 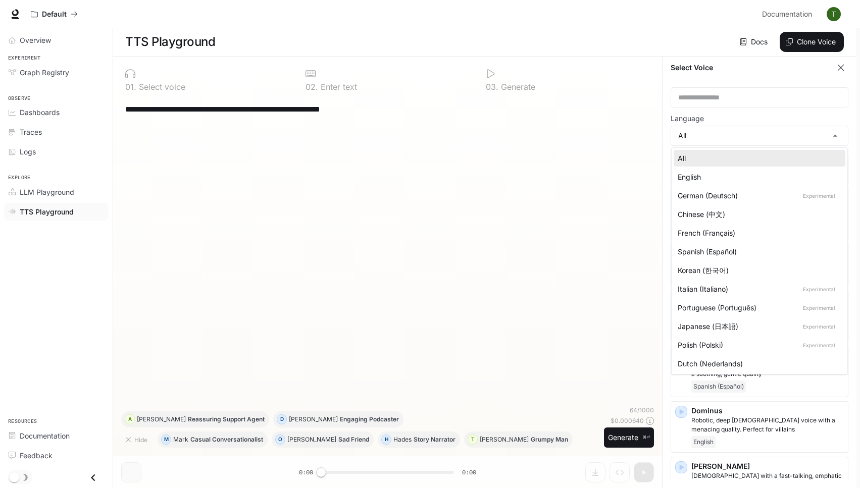 I want to click on div: German (Deutsch), so click(x=757, y=195).